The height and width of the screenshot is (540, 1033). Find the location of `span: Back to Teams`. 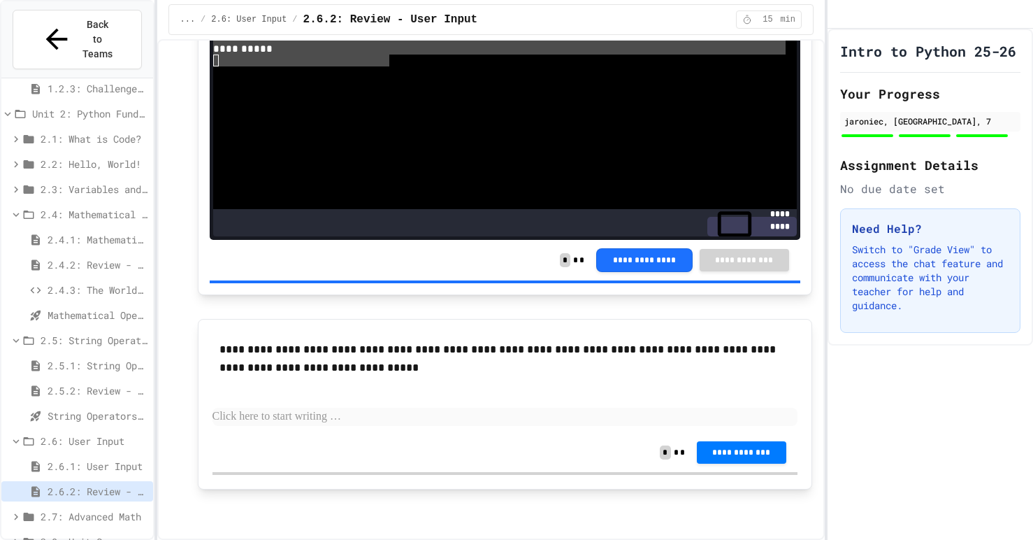

span: Back to Teams is located at coordinates (97, 39).